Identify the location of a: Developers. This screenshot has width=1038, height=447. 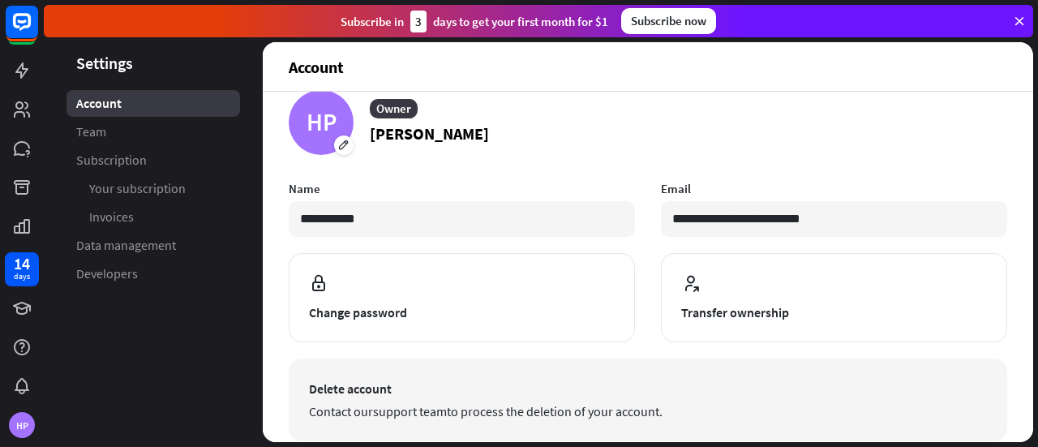
(153, 273).